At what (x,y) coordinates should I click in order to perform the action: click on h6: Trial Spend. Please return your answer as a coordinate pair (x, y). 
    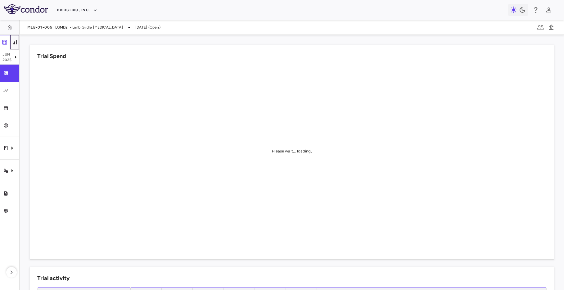
    Looking at the image, I should click on (52, 56).